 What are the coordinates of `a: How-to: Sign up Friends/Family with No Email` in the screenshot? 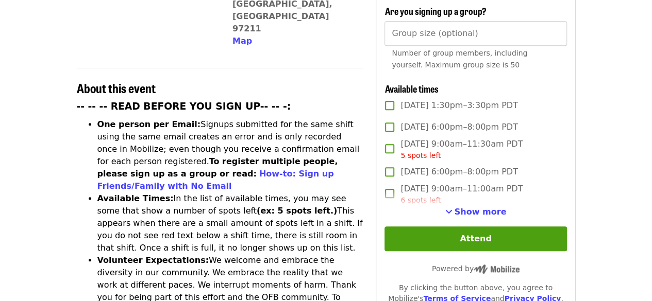 It's located at (215, 180).